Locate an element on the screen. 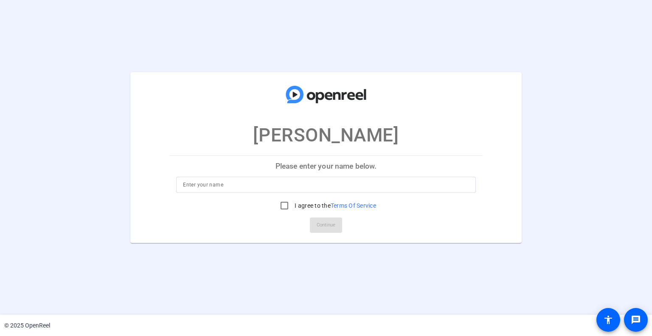 The height and width of the screenshot is (336, 652). div: © 2025 OpenReel is located at coordinates (27, 325).